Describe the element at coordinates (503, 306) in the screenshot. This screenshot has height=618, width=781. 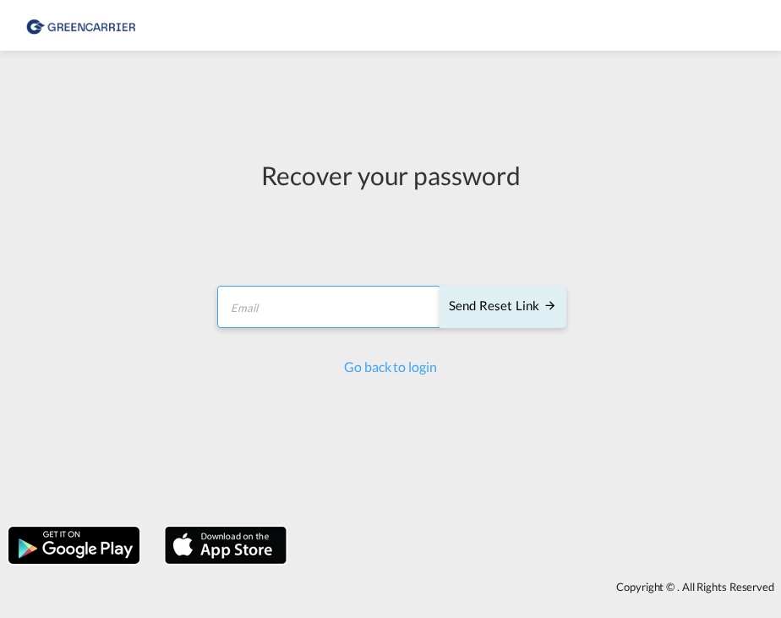
I see `div: Send reset link` at that location.